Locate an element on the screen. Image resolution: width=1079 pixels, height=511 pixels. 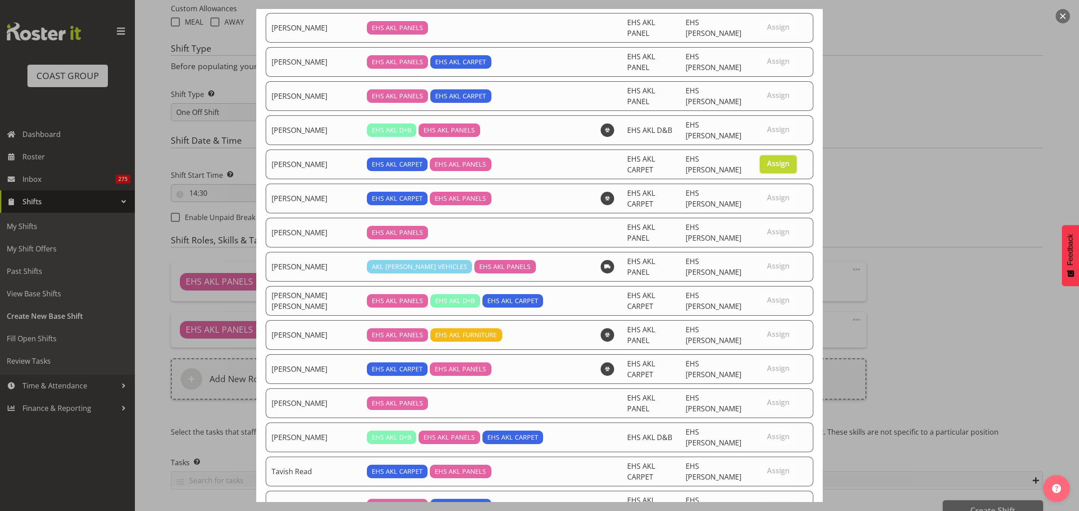
span: Feedback is located at coordinates (1070, 250).